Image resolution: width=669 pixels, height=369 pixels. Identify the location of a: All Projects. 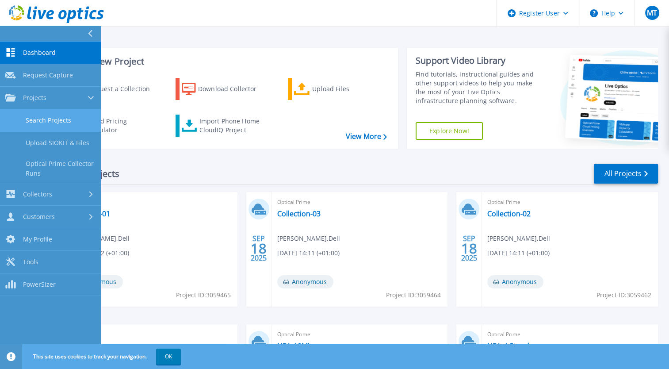
(626, 173).